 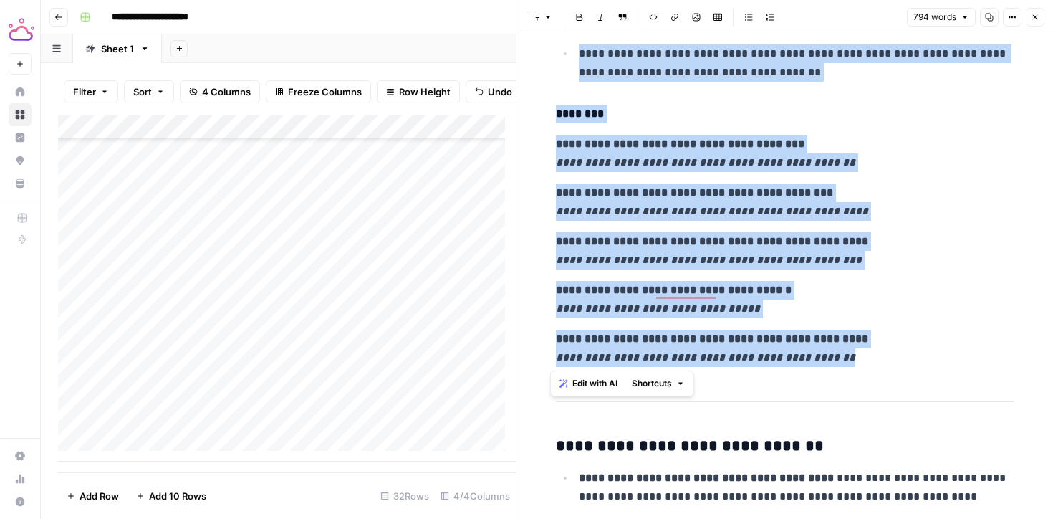 What do you see at coordinates (20, 501) in the screenshot?
I see `button: Help + Support` at bounding box center [20, 501].